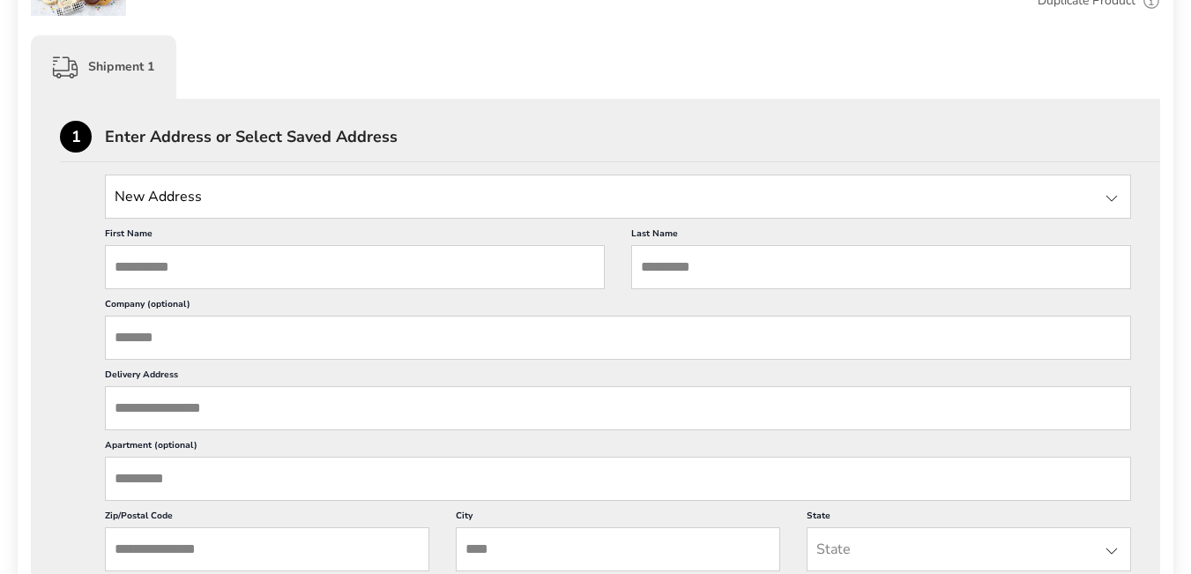 The width and height of the screenshot is (1191, 574). Describe the element at coordinates (880, 267) in the screenshot. I see `input: Last Name` at that location.